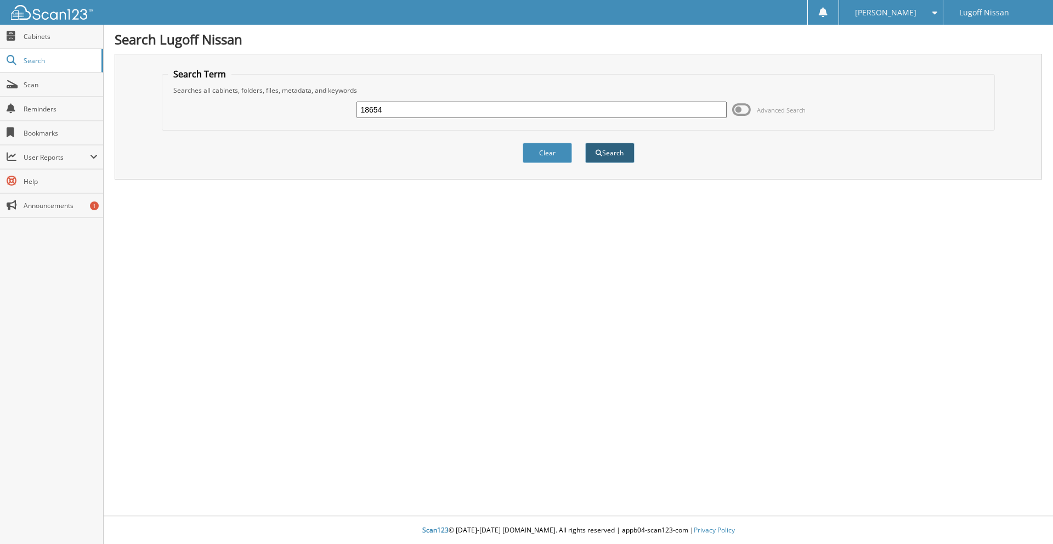 The height and width of the screenshot is (544, 1053). Describe the element at coordinates (60, 133) in the screenshot. I see `span: Bookmarks` at that location.